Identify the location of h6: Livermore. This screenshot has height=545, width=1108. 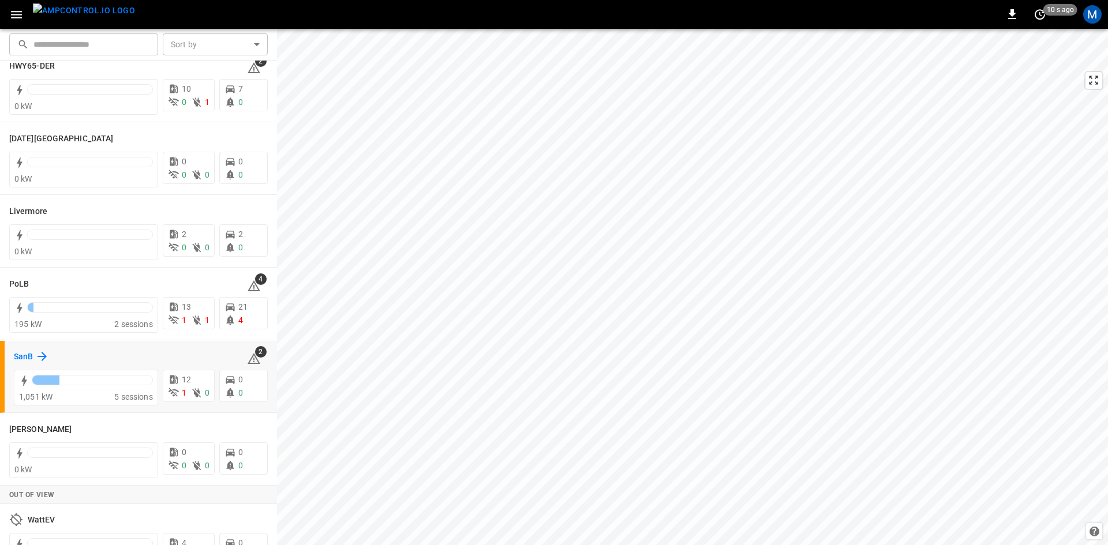
(28, 212).